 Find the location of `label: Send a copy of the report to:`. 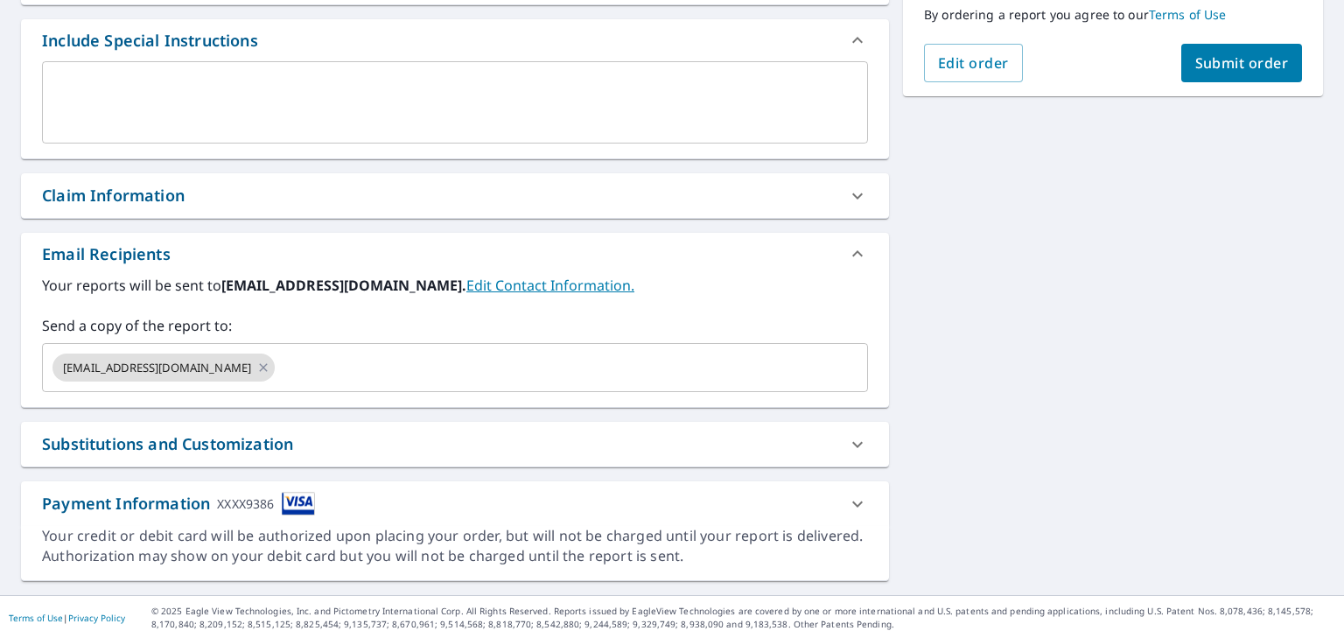

label: Send a copy of the report to: is located at coordinates (455, 325).